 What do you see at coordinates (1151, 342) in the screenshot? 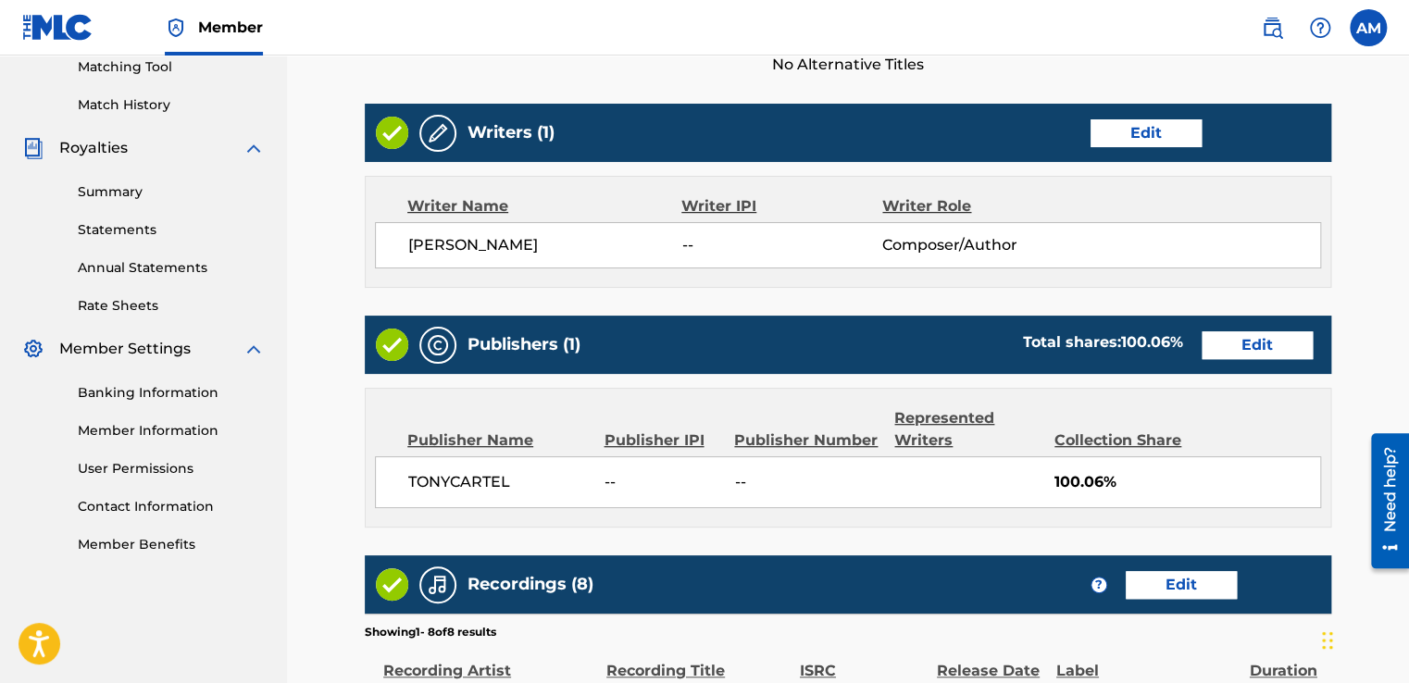
I see `span: 100.06 %` at bounding box center [1151, 342].